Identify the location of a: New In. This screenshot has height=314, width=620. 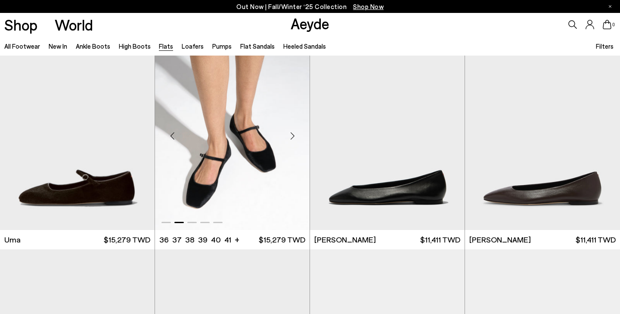
(58, 46).